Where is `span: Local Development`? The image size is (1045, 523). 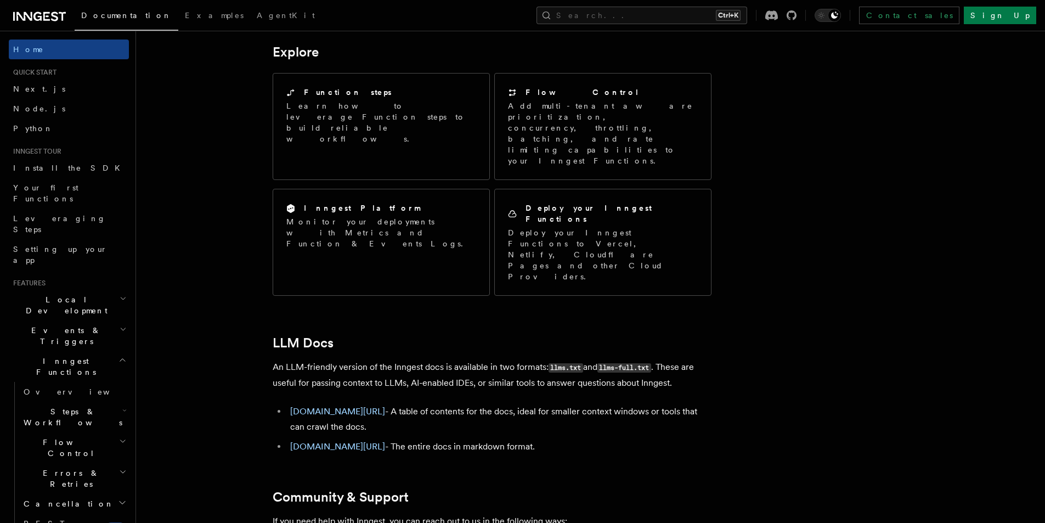
span: Local Development is located at coordinates (64, 305).